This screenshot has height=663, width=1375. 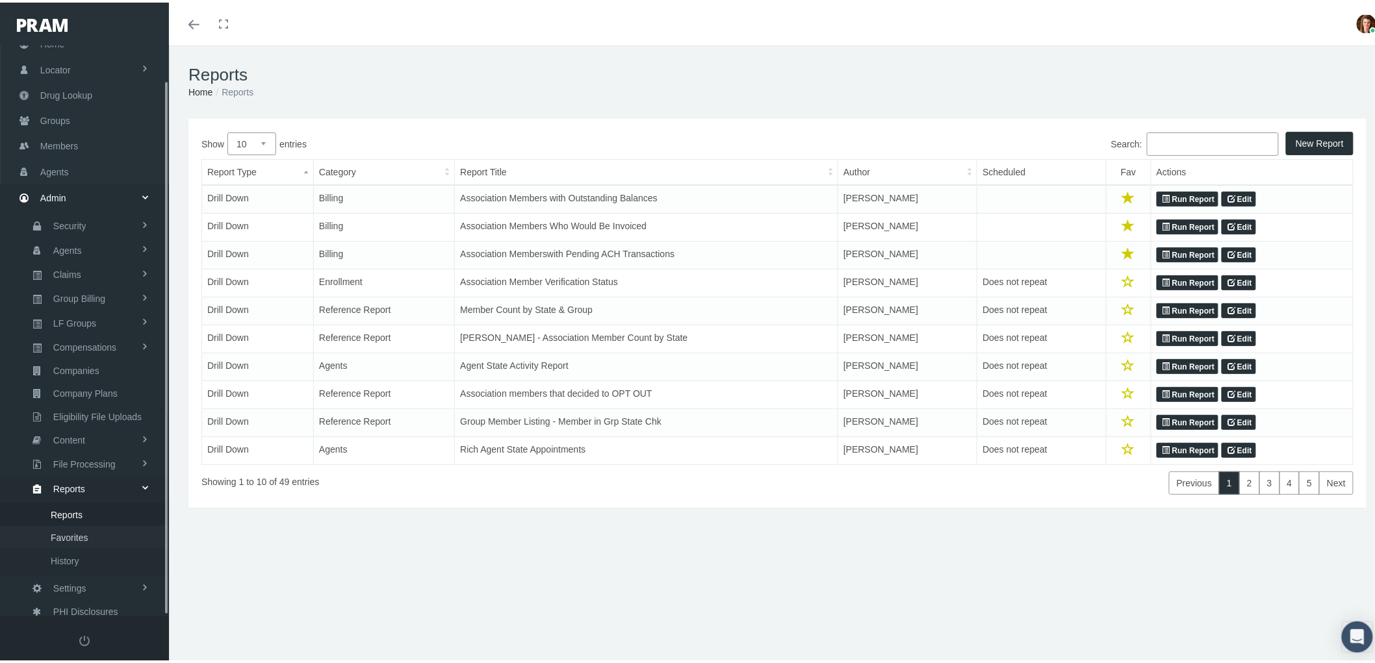 What do you see at coordinates (777, 72) in the screenshot?
I see `h1: Reports` at bounding box center [777, 72].